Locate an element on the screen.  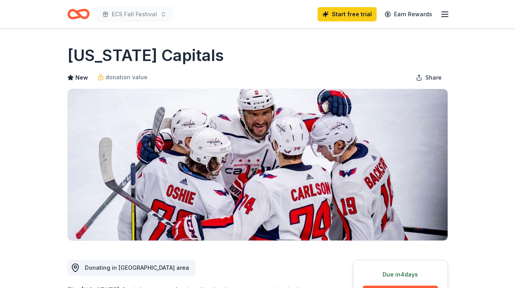
div: Due in 4 days is located at coordinates (401, 275).